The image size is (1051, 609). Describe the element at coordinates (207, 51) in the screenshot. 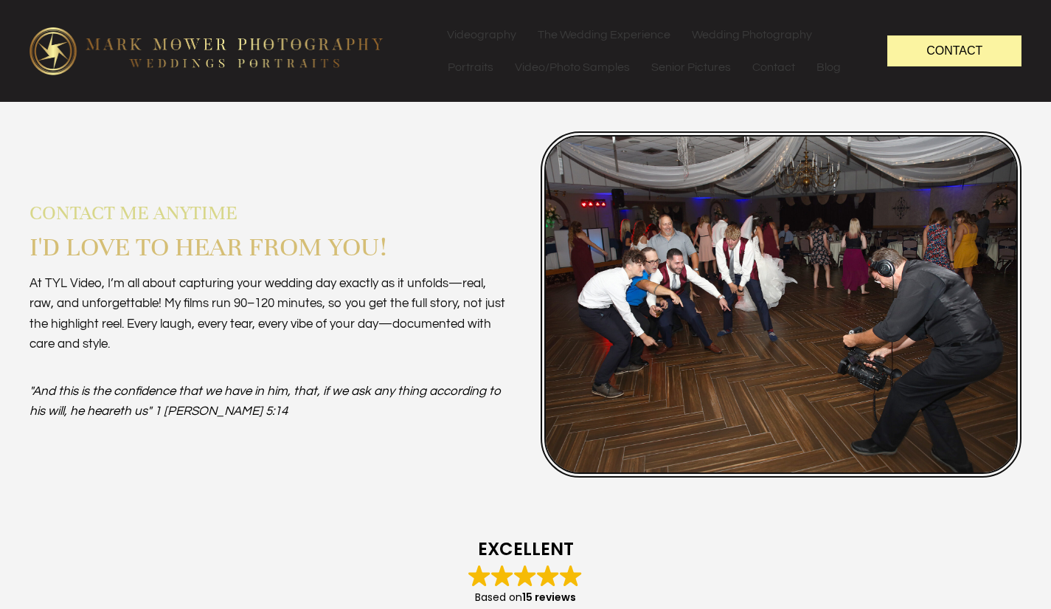

I see `img: logo-edit1` at that location.